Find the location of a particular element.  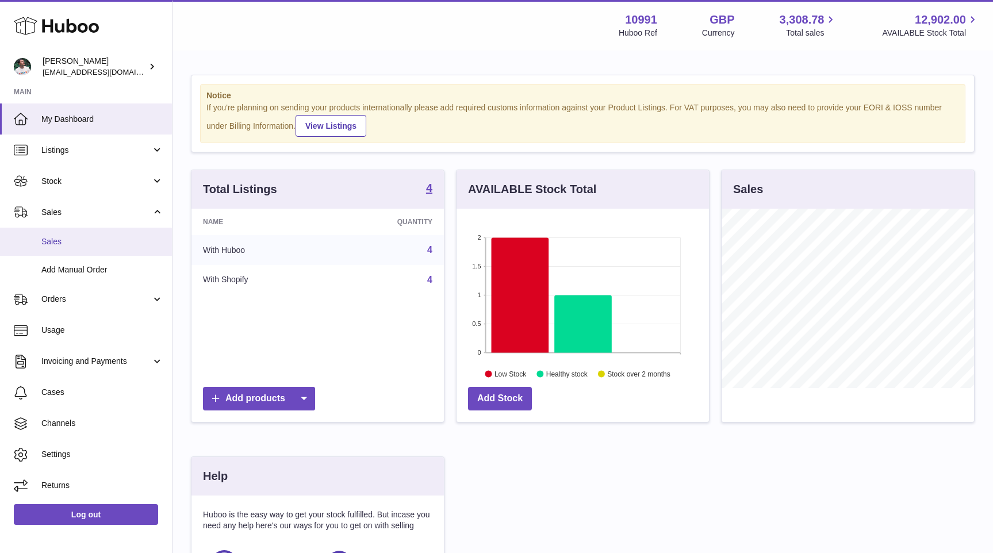

strong: GBP is located at coordinates (721, 20).